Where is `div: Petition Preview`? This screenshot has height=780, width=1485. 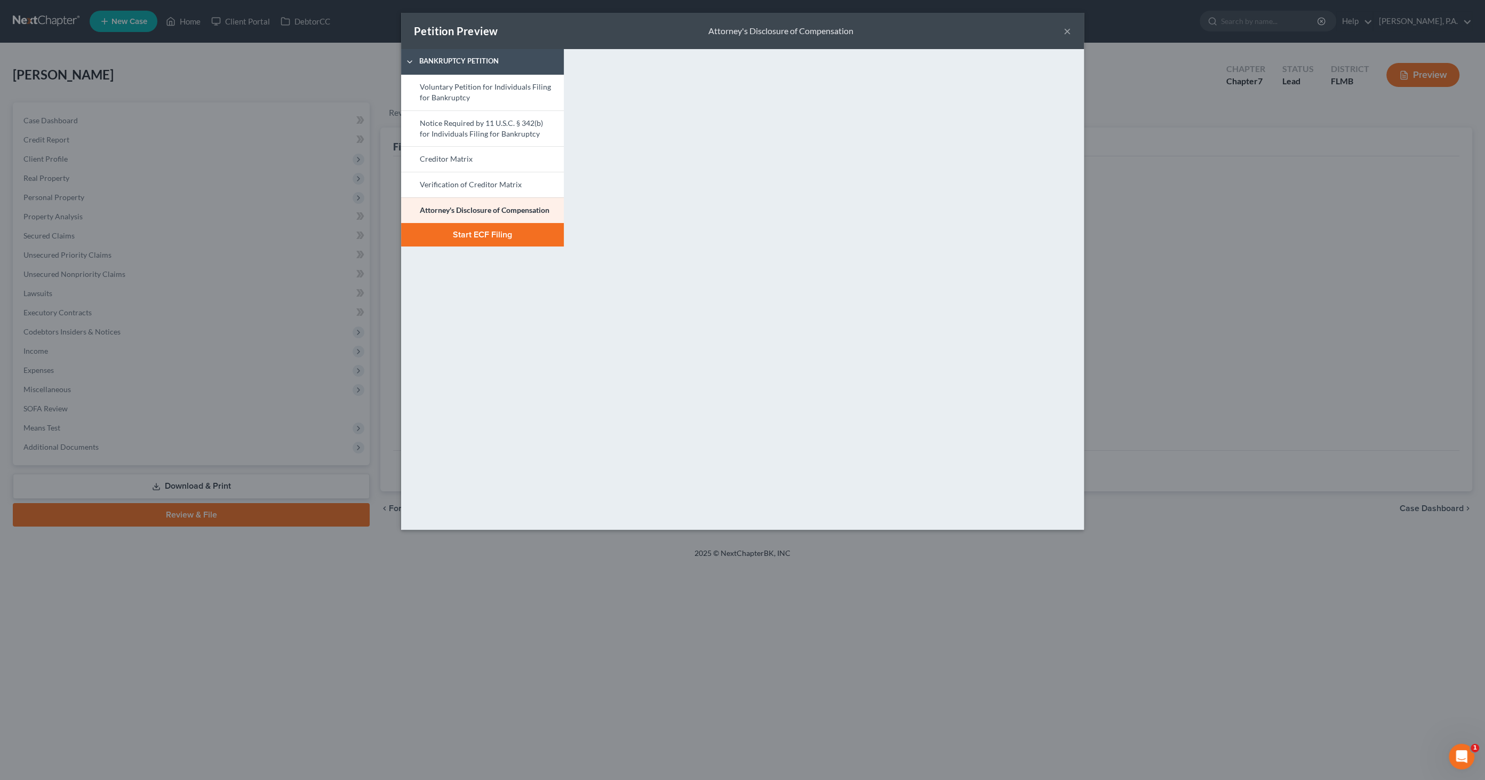 div: Petition Preview is located at coordinates (456, 31).